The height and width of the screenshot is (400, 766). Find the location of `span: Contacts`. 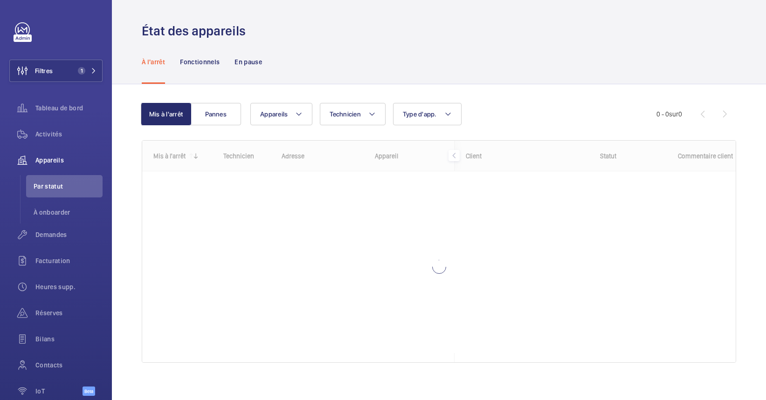

span: Contacts is located at coordinates (69, 365).